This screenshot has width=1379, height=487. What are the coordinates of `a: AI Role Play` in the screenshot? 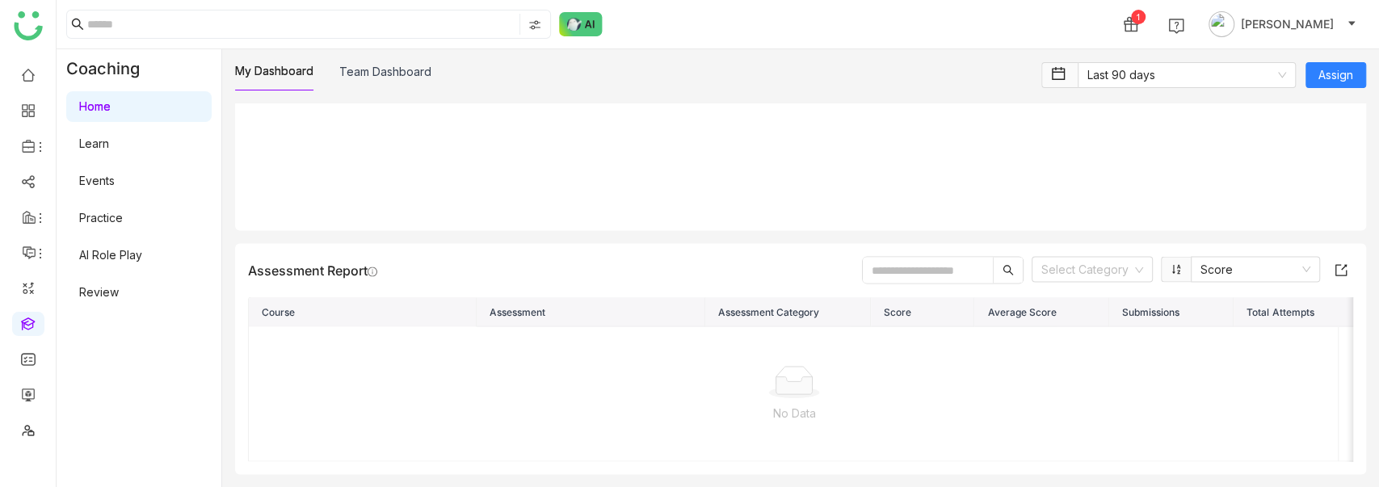 It's located at (111, 254).